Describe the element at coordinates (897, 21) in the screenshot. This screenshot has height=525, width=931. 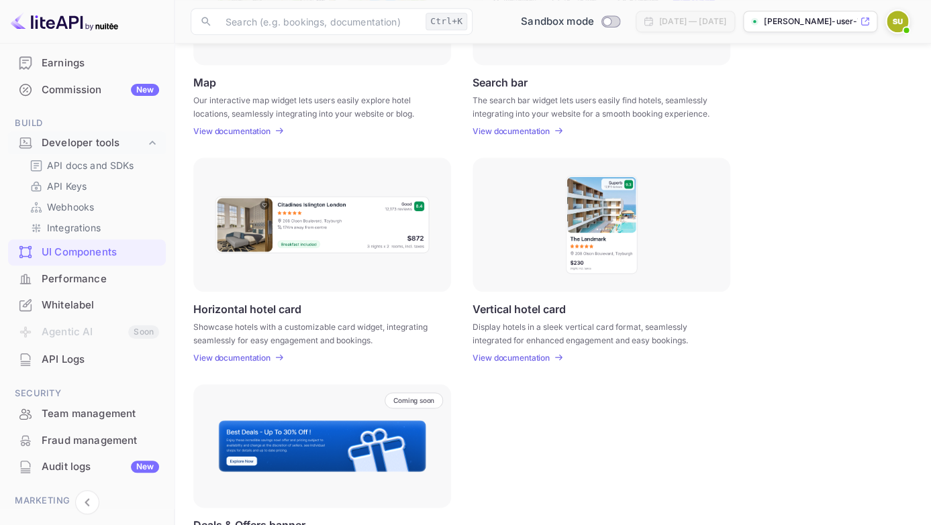
I see `img: Sean User` at that location.